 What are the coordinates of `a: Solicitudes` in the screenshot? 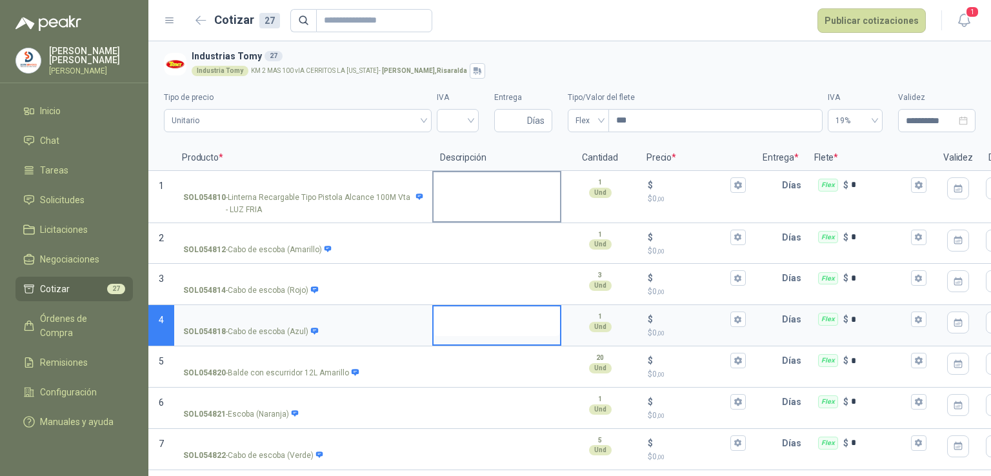 It's located at (74, 200).